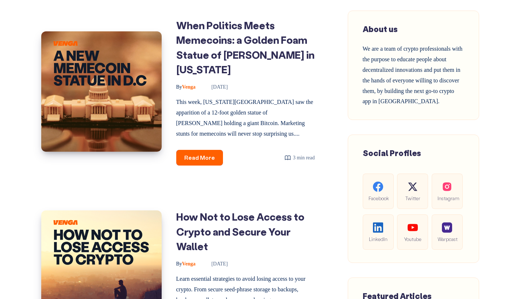 This screenshot has height=299, width=520. What do you see at coordinates (413, 198) in the screenshot?
I see `span: Twitter` at bounding box center [413, 198].